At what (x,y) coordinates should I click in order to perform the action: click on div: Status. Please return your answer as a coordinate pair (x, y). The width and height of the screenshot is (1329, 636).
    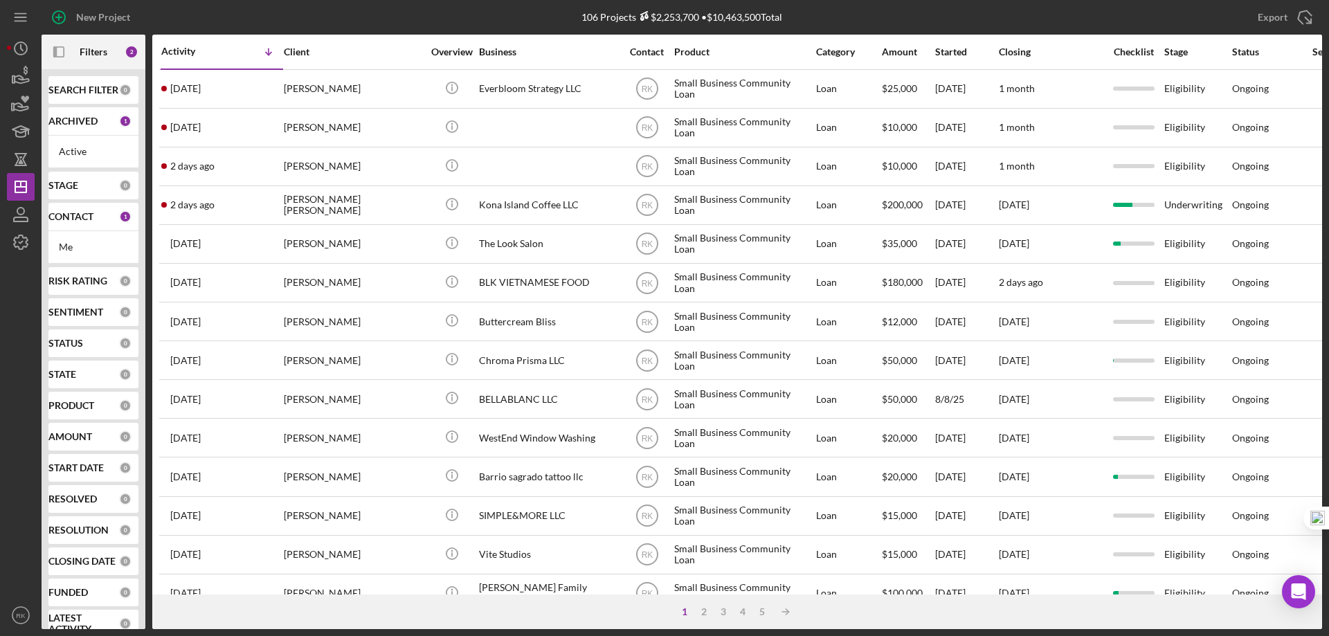
    Looking at the image, I should click on (1266, 52).